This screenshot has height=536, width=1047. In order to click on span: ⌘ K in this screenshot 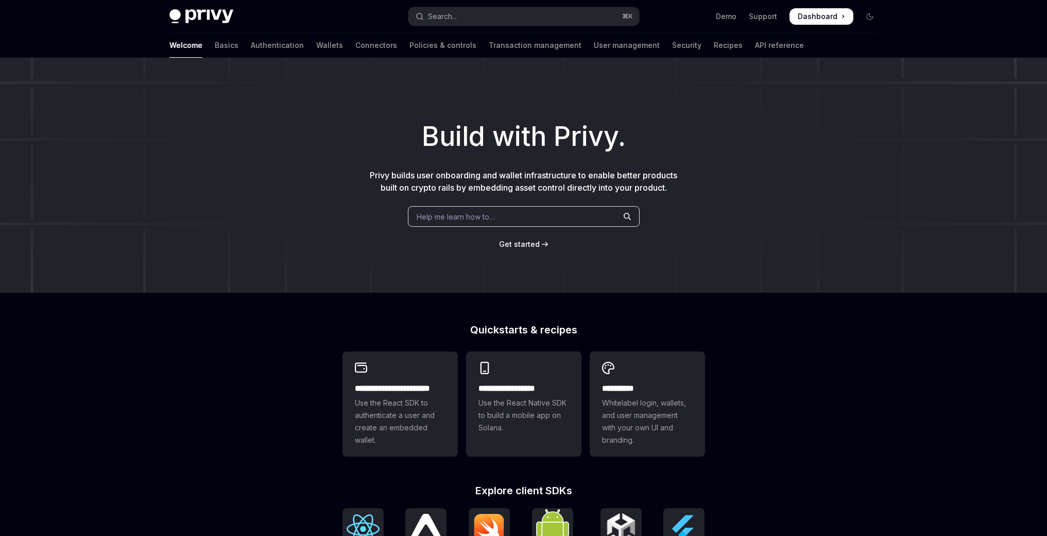, I will do `click(627, 16)`.